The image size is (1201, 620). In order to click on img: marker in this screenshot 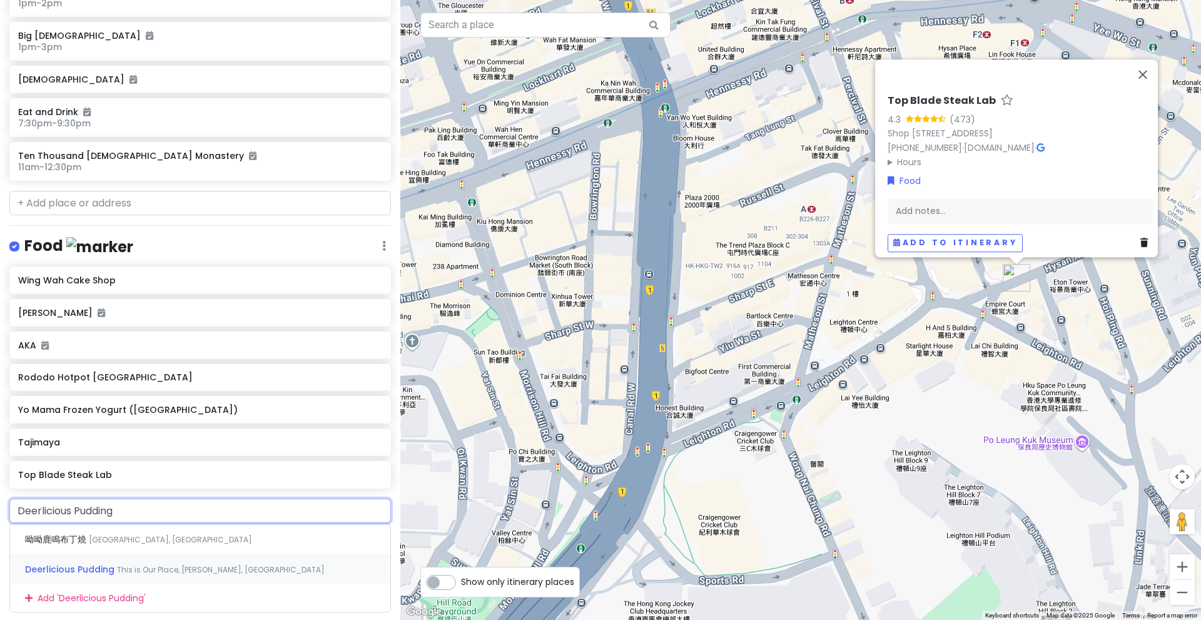, I will do `click(99, 246)`.